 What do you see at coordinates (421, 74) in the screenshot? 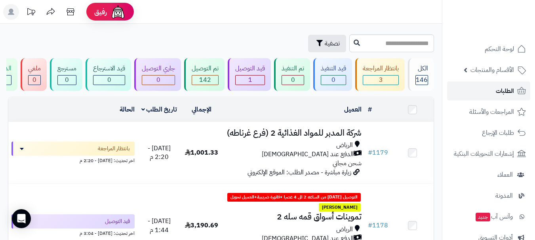
I see `a: الكل146` at bounding box center [421, 74].